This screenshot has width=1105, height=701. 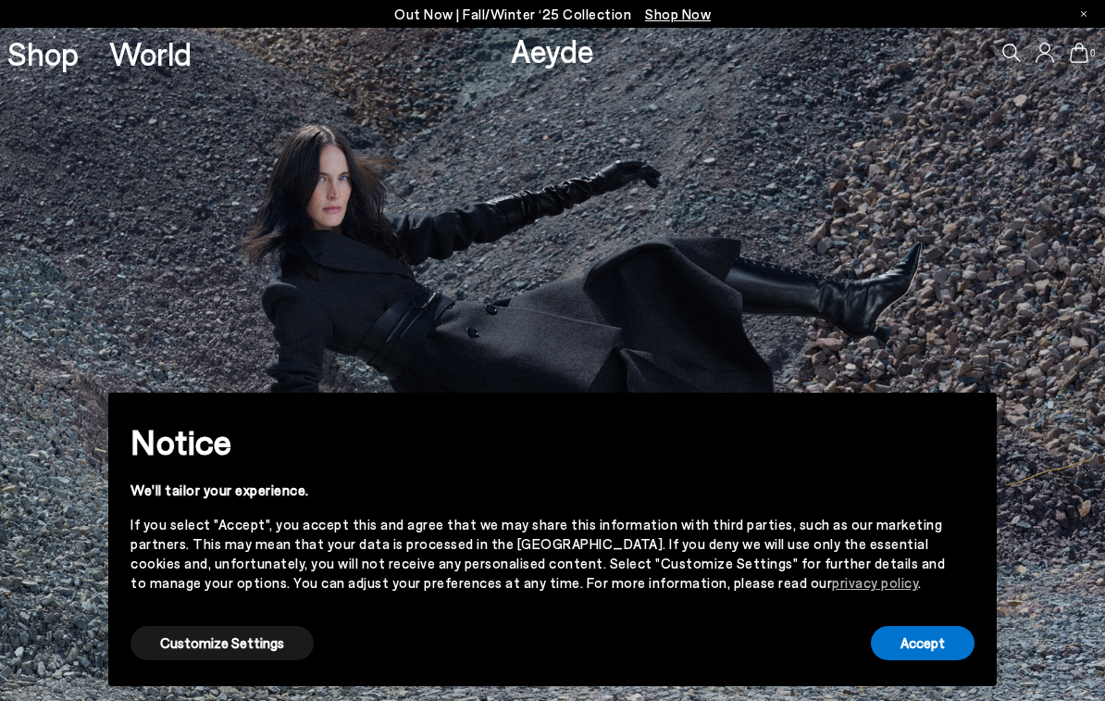 What do you see at coordinates (875, 582) in the screenshot?
I see `a: privacy policy` at bounding box center [875, 582].